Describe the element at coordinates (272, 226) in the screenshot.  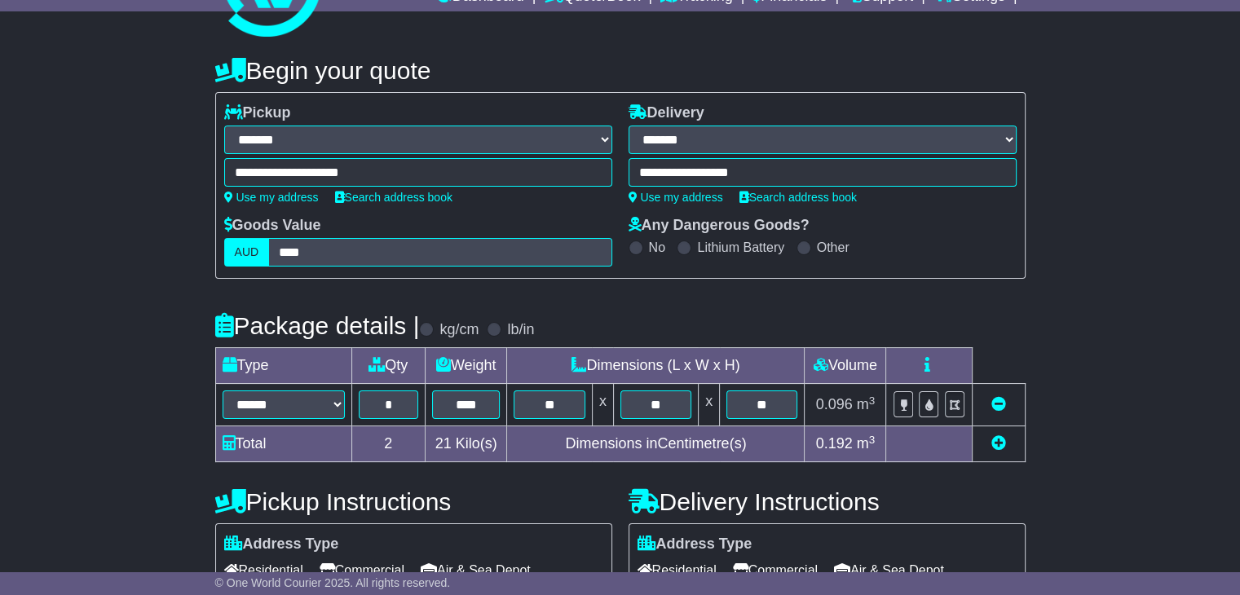
I see `label: Goods Value` at that location.